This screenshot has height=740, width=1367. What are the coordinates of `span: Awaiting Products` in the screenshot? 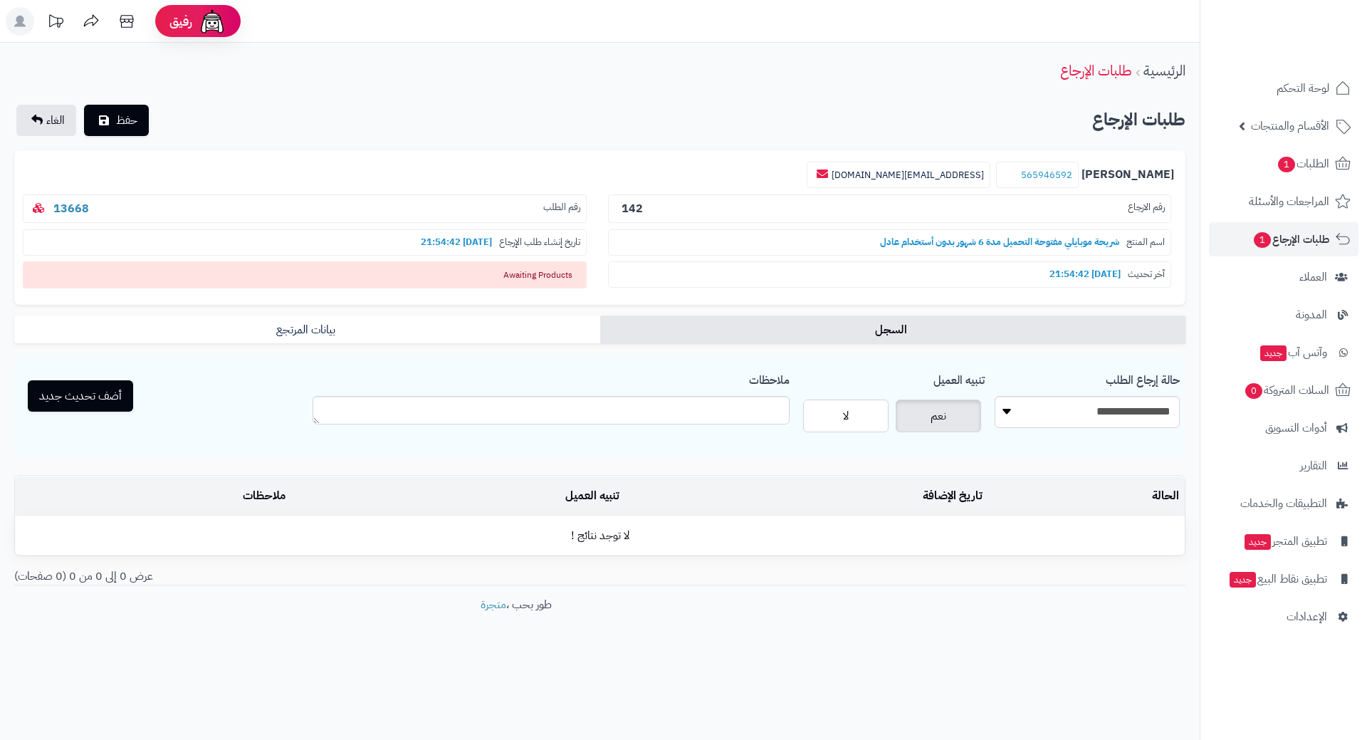 It's located at (305, 275).